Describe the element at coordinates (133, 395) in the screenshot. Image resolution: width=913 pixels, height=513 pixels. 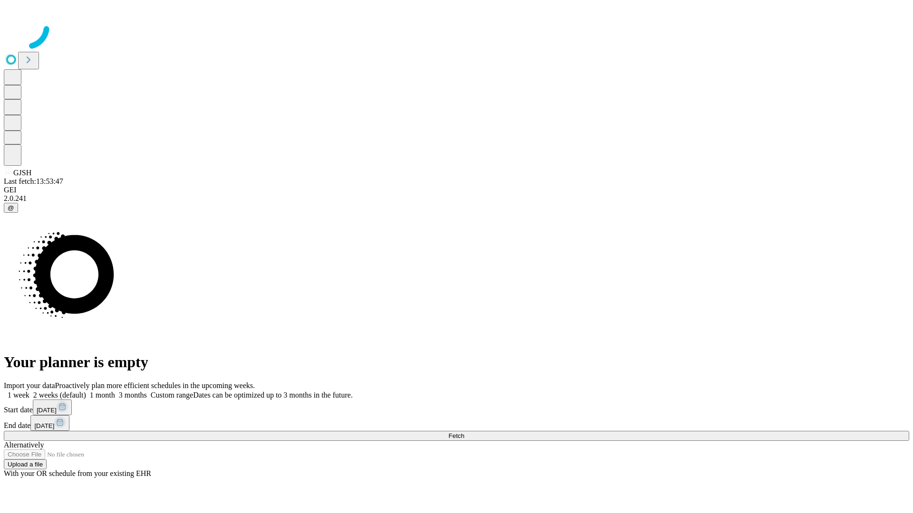
I see `span: 3 months` at that location.